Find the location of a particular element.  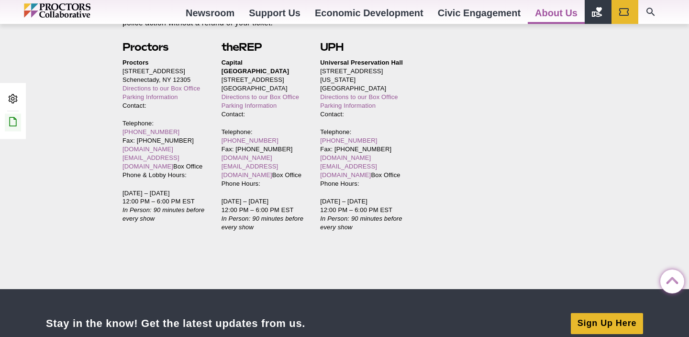

a: Back to Top is located at coordinates (670, 280).